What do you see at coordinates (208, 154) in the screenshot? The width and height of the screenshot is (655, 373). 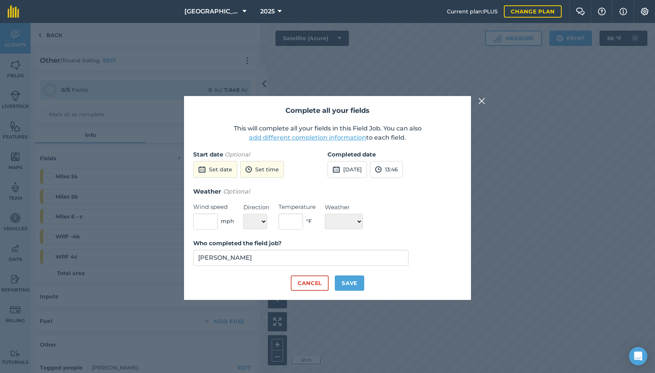 I see `strong: Start date` at bounding box center [208, 154].